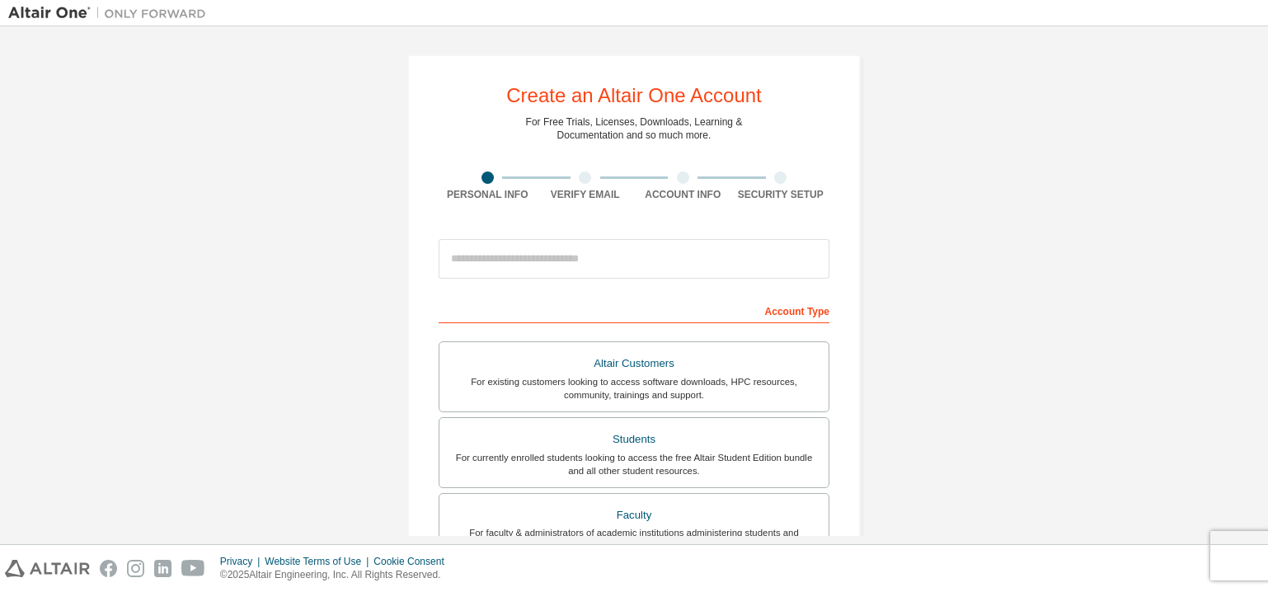  I want to click on div: For currently enrolled students looking to access the free Altair Student Edition bundle and all ..., so click(634, 464).